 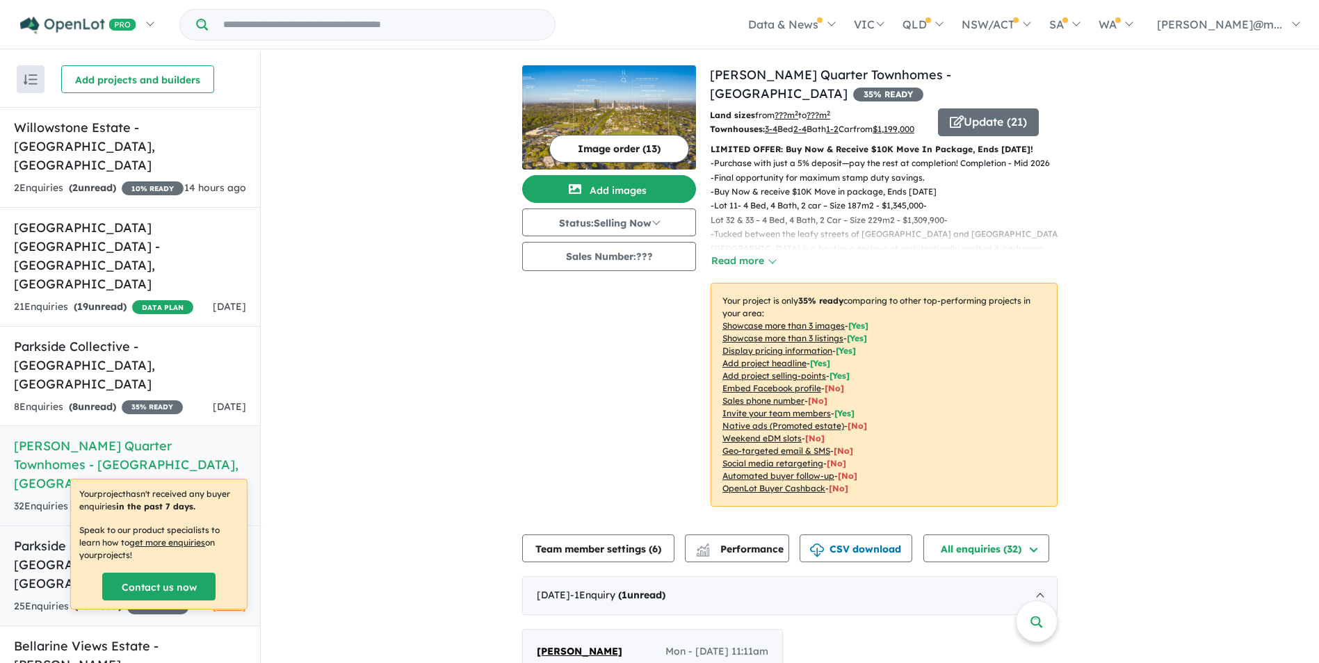 What do you see at coordinates (163, 307) in the screenshot?
I see `span: DATA PLAN` at bounding box center [163, 307].